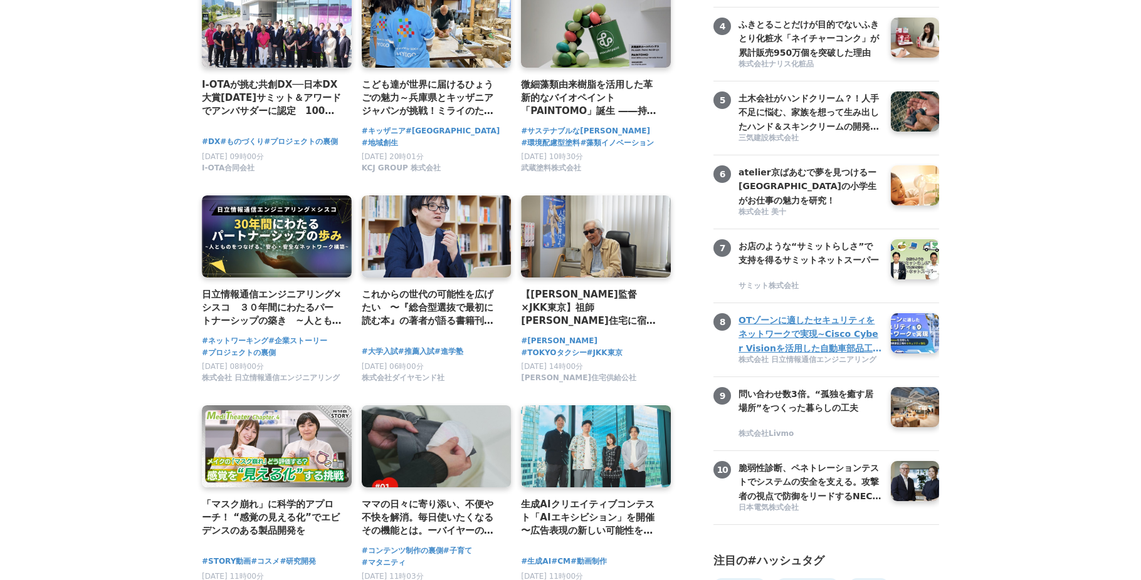 The width and height of the screenshot is (1141, 580). Describe the element at coordinates (431, 308) in the screenshot. I see `h4: これからの世代の可能性を広げたい 〜『総合型選抜で最初に読む本』の著者が語る書籍刊⾏への思い` at that location.